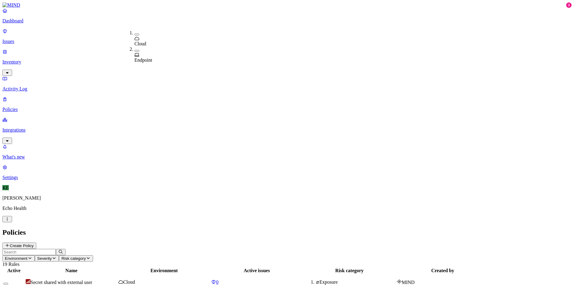 The height and width of the screenshot is (287, 574). I want to click on p: Inventory, so click(287, 62).